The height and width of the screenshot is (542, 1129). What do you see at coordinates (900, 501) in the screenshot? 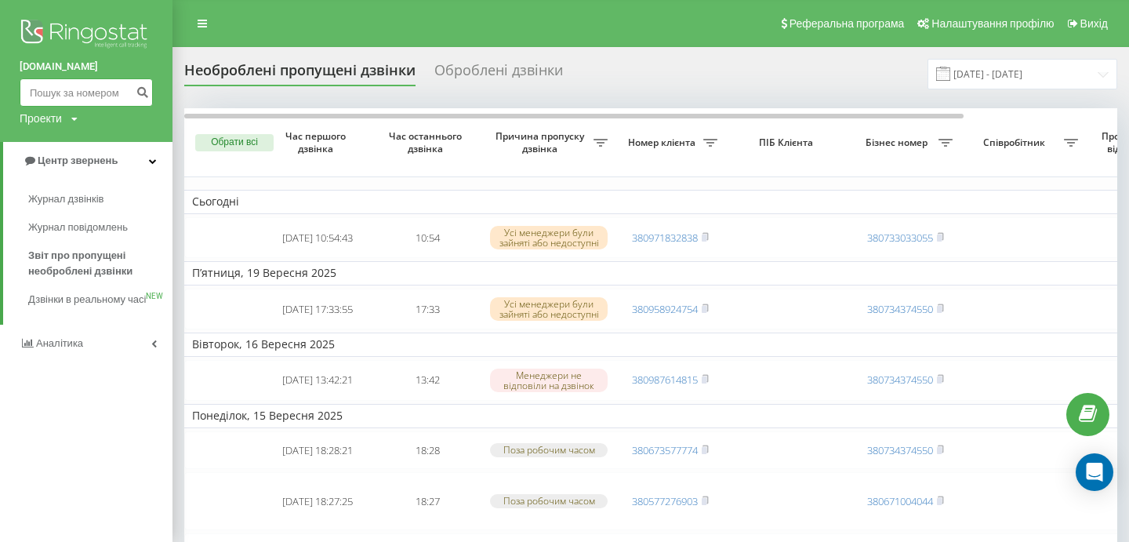
I see `a: 380671004044` at bounding box center [900, 501].